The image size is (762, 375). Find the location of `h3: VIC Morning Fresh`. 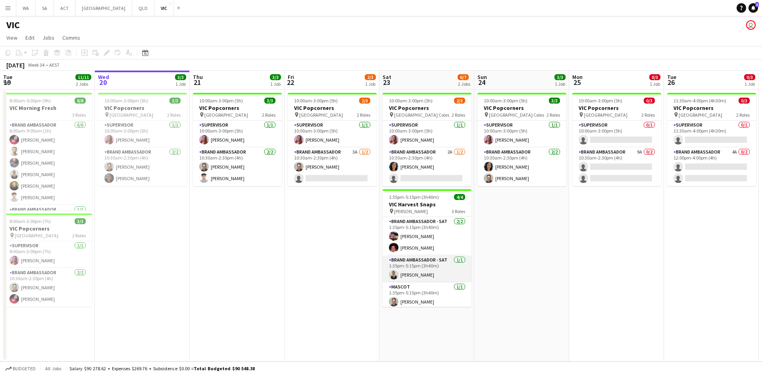

h3: VIC Morning Fresh is located at coordinates (48, 108).